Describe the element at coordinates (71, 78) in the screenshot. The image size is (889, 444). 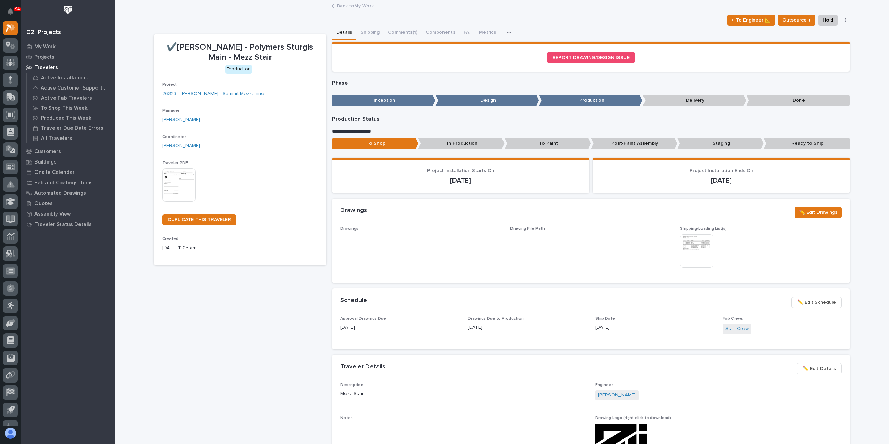
I see `a: Active Installation Travelers` at that location.